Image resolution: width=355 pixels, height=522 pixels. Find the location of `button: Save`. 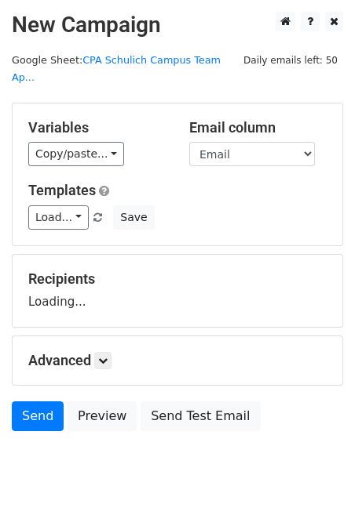

button: Save is located at coordinates (133, 217).